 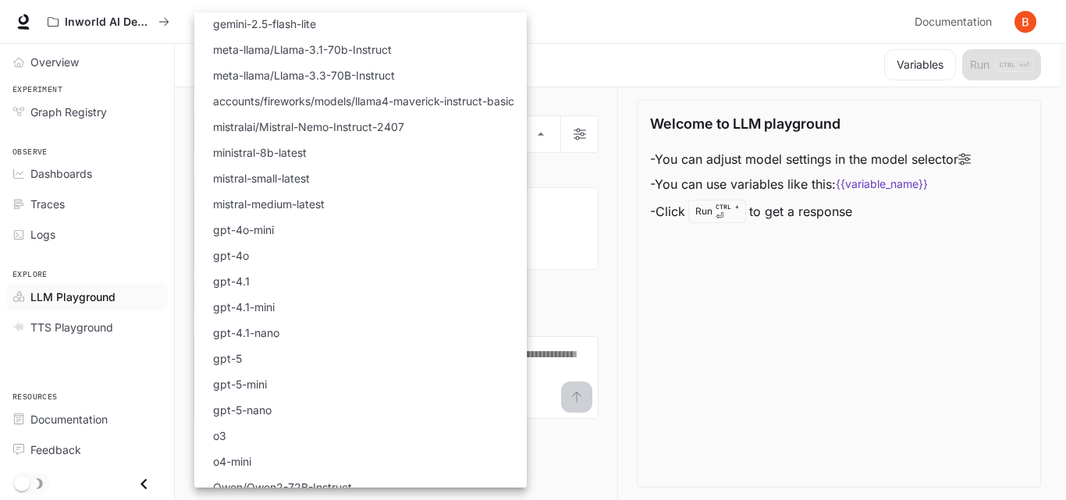 I want to click on p: gpt-5-nano, so click(x=242, y=410).